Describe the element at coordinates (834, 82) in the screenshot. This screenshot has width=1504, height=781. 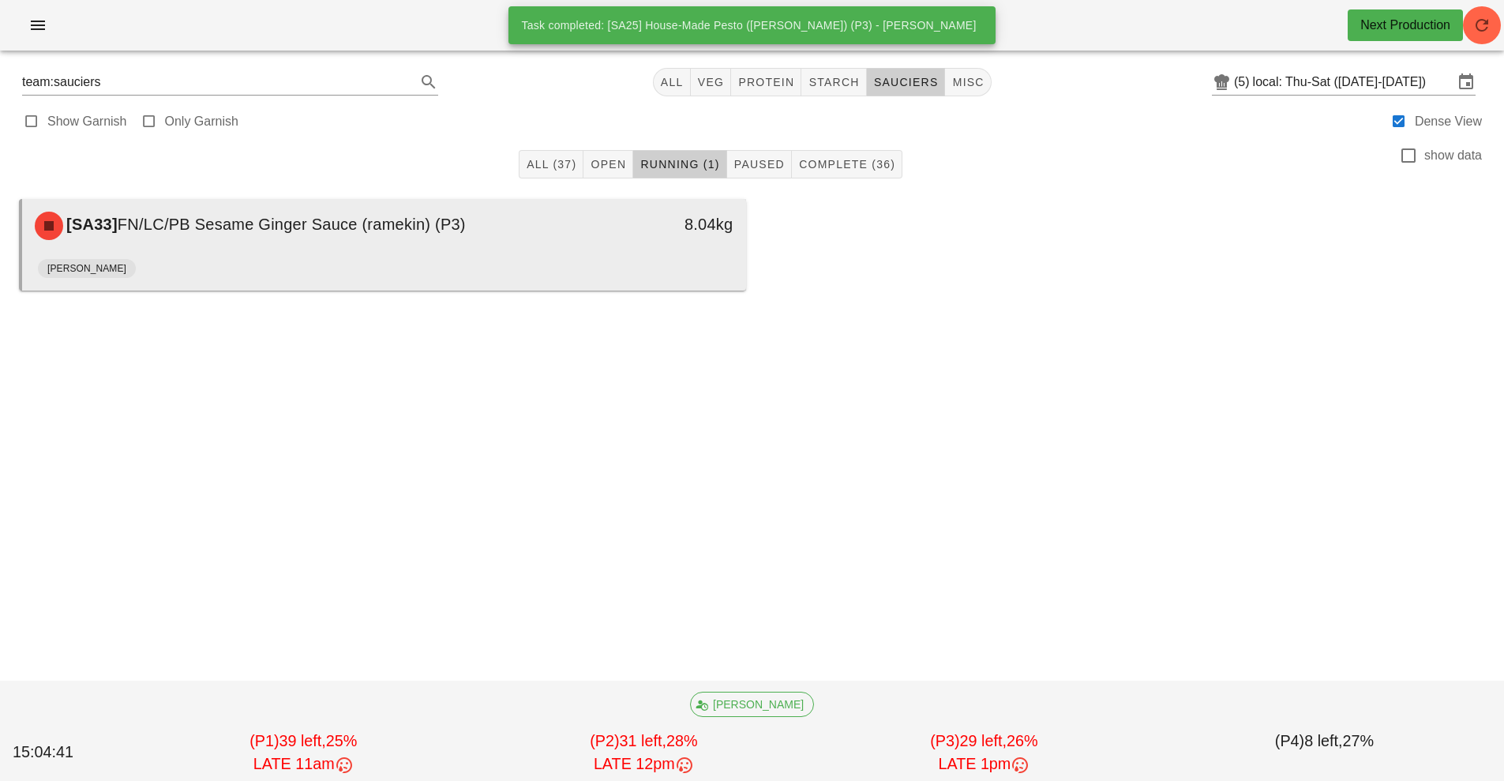
I see `button: starch` at that location.